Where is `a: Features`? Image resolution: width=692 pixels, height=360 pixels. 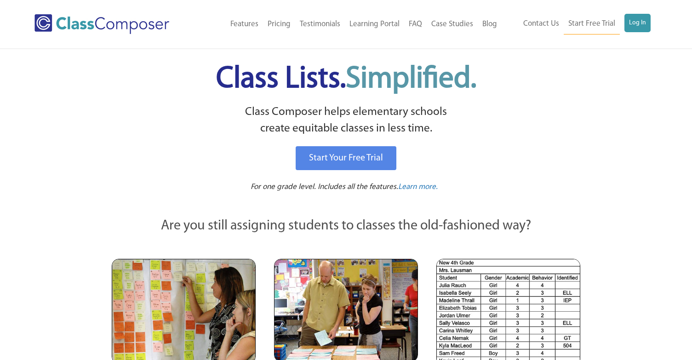 a: Features is located at coordinates (244, 24).